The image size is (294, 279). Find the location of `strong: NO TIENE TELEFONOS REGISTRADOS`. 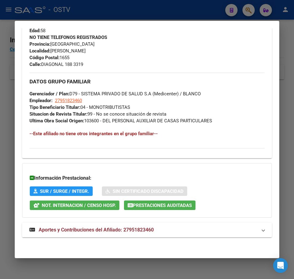

strong: NO TIENE TELEFONOS REGISTRADOS is located at coordinates (68, 37).